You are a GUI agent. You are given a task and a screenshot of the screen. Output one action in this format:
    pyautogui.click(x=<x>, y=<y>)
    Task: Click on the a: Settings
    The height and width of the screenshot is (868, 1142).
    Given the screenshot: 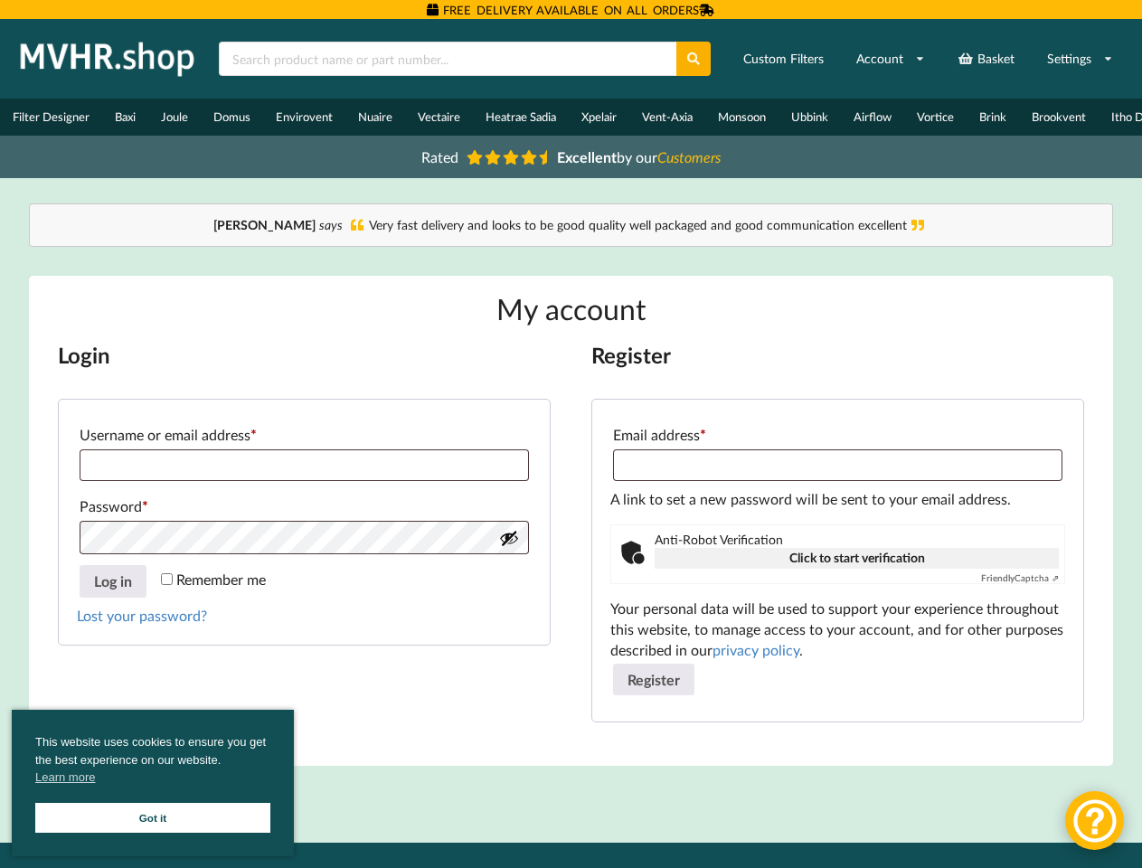 What is the action you would take?
    pyautogui.click(x=1080, y=59)
    